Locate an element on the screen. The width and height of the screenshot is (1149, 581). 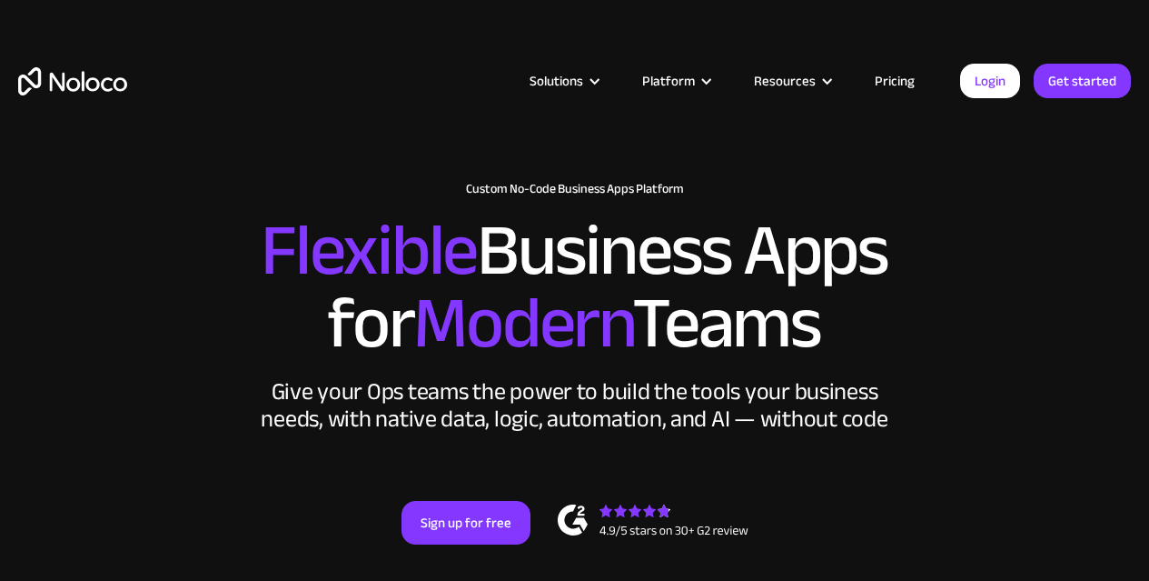
a: Pricing is located at coordinates (895, 81).